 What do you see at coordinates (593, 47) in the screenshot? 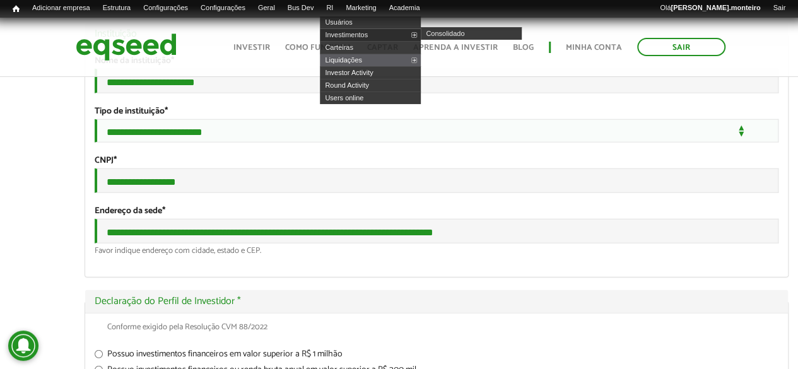
I see `a: Minha conta` at bounding box center [593, 47].